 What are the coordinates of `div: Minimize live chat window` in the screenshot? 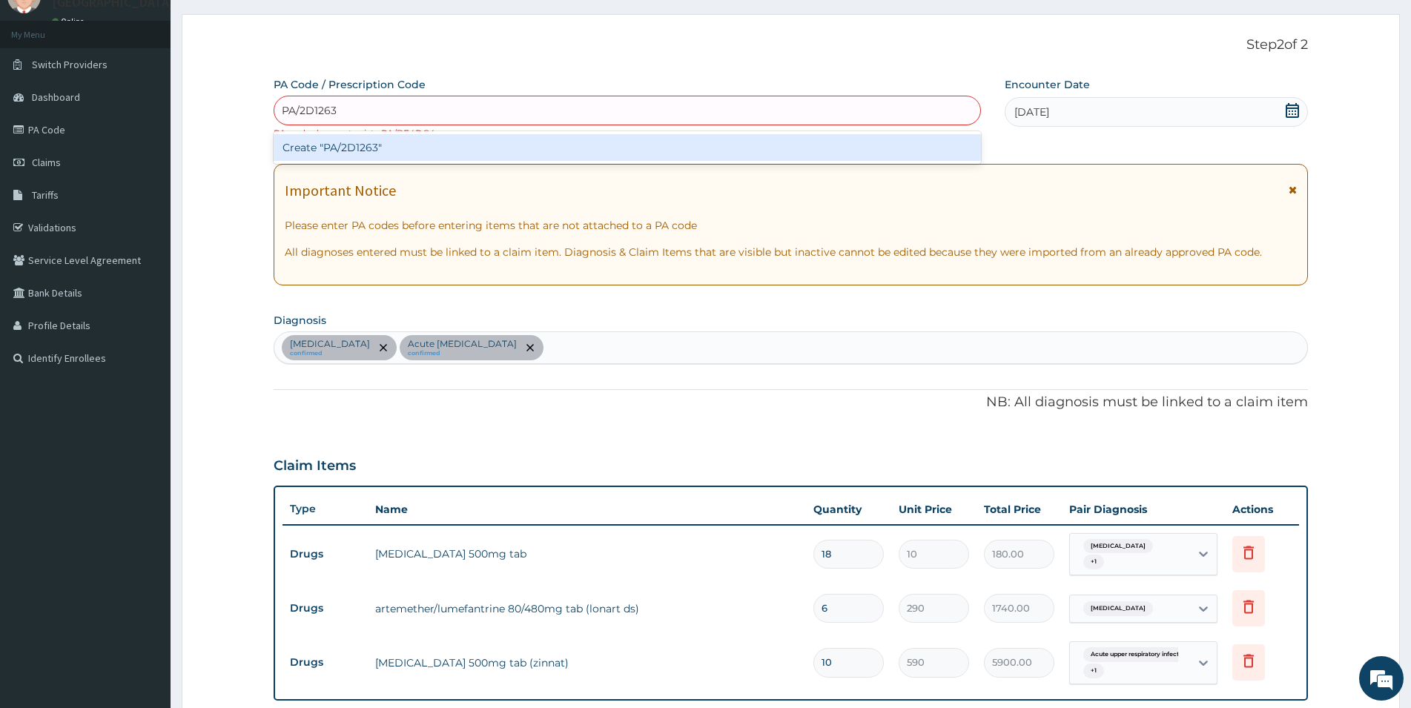 It's located at (261, 25).